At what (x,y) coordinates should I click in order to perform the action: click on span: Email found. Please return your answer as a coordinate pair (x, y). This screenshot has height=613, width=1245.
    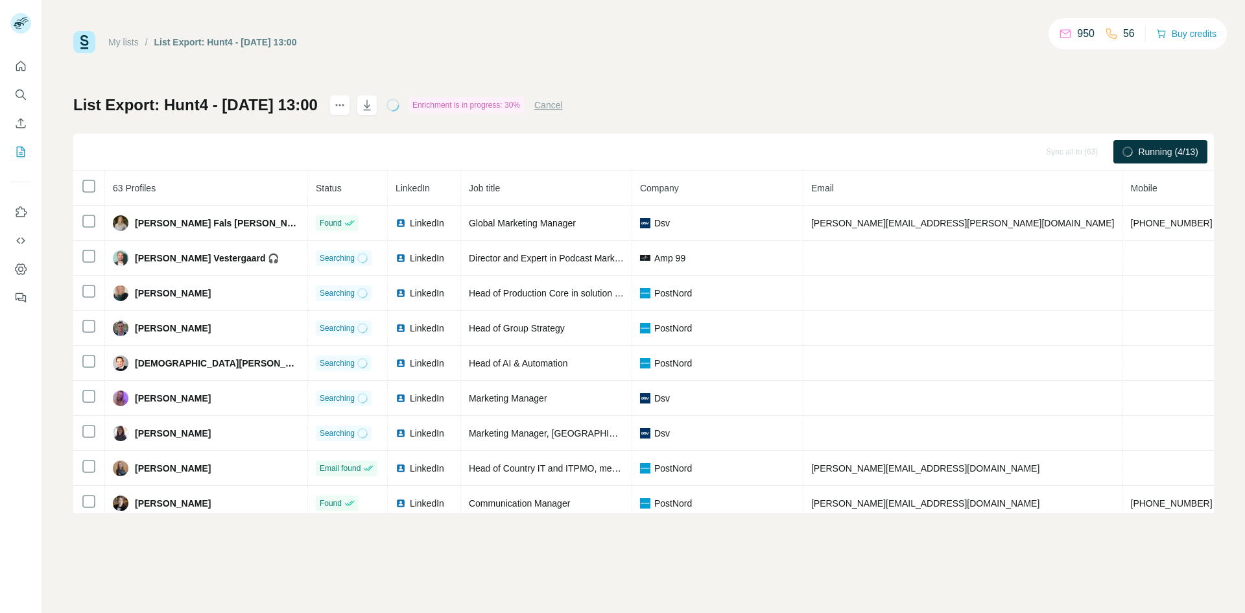
    Looking at the image, I should click on (340, 468).